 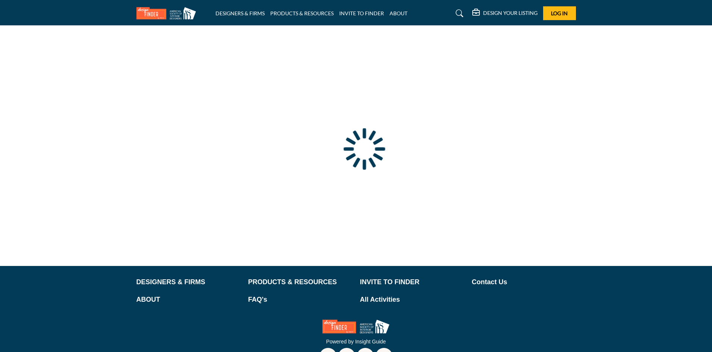 What do you see at coordinates (524, 282) in the screenshot?
I see `p: Contact Us` at bounding box center [524, 282].